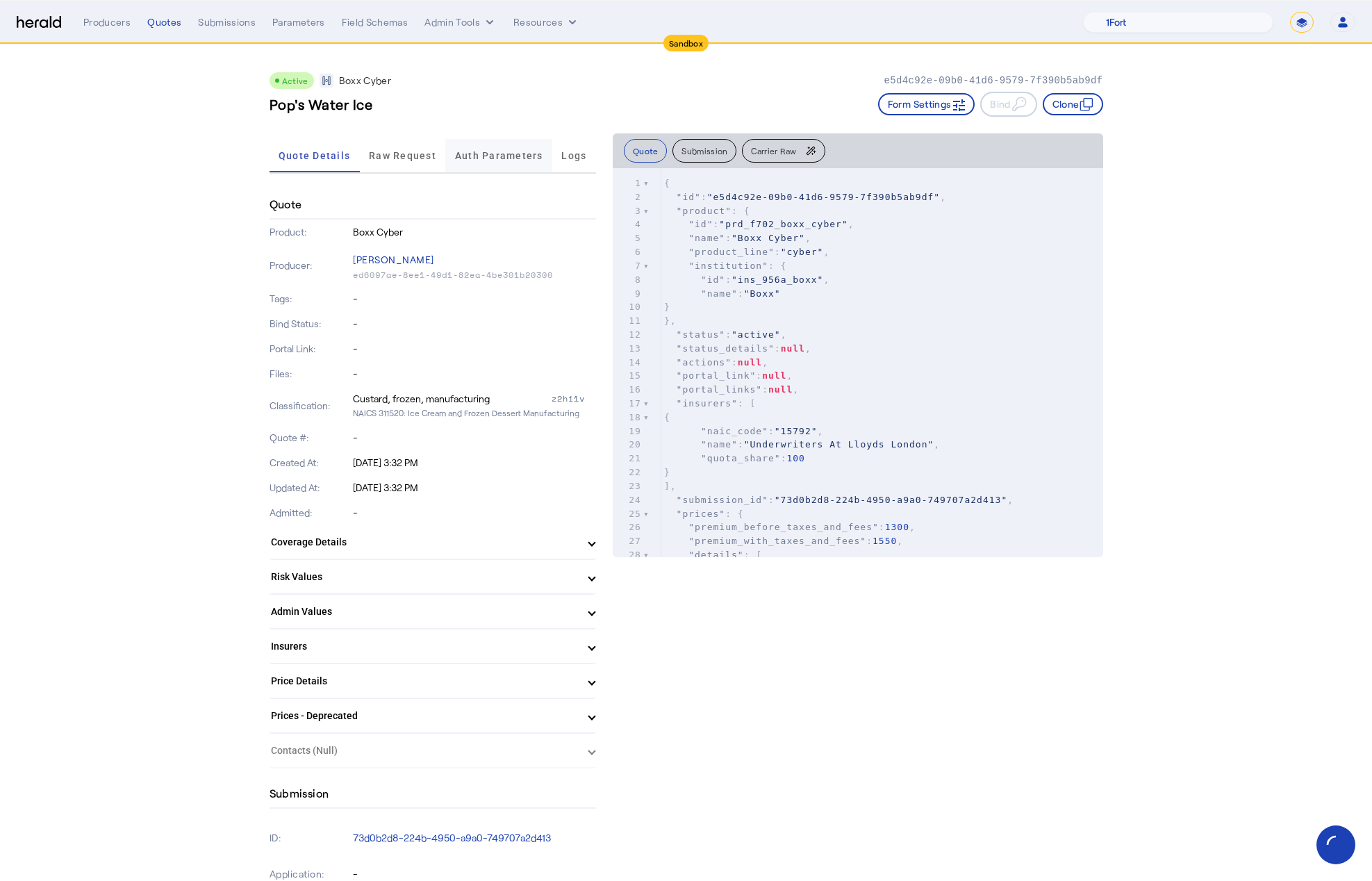 This screenshot has height=881, width=1372. I want to click on mat-expansion-panel-header: Coverage Details, so click(433, 542).